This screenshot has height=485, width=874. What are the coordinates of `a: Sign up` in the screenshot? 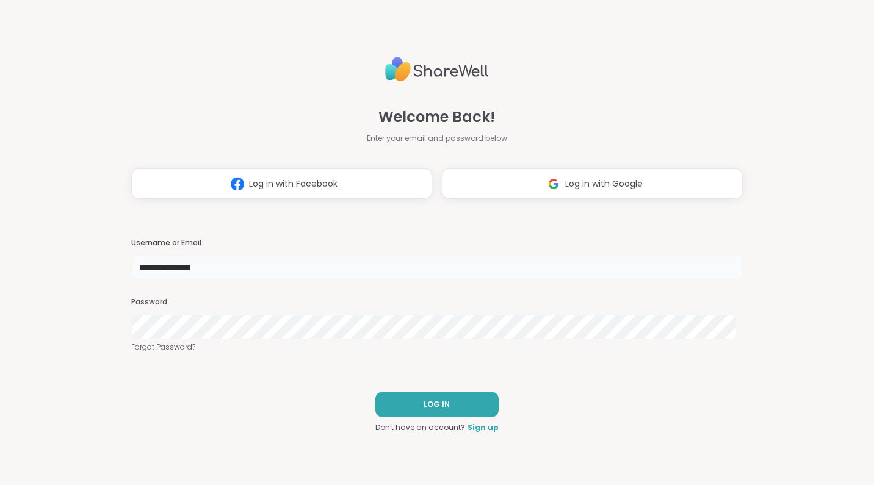 It's located at (483, 428).